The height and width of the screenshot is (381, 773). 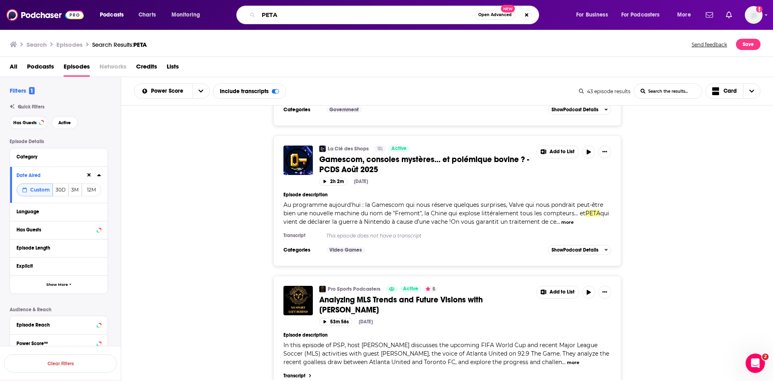 What do you see at coordinates (568, 222) in the screenshot?
I see `button: more` at bounding box center [568, 222].